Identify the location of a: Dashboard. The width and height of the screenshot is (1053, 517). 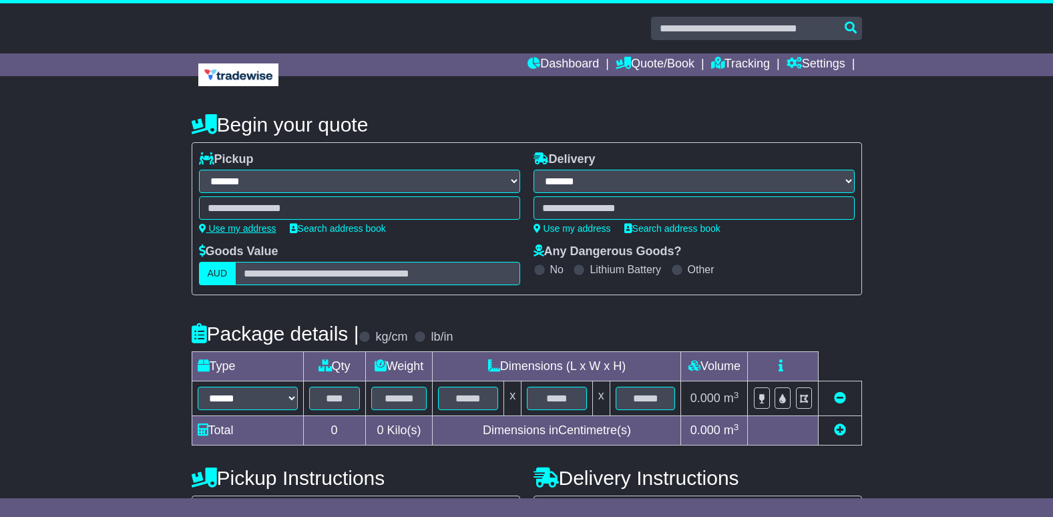
(563, 65).